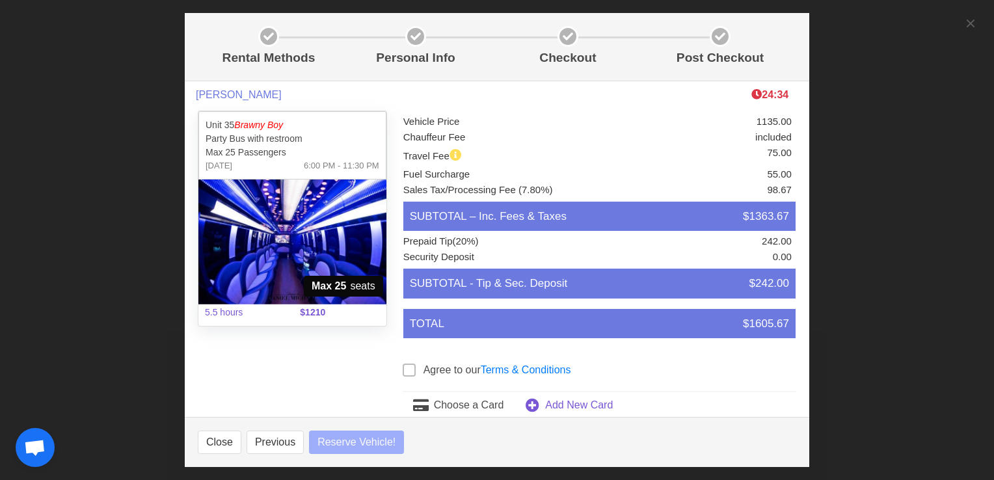 The height and width of the screenshot is (480, 994). What do you see at coordinates (579, 405) in the screenshot?
I see `span: Add New Card` at bounding box center [579, 405].